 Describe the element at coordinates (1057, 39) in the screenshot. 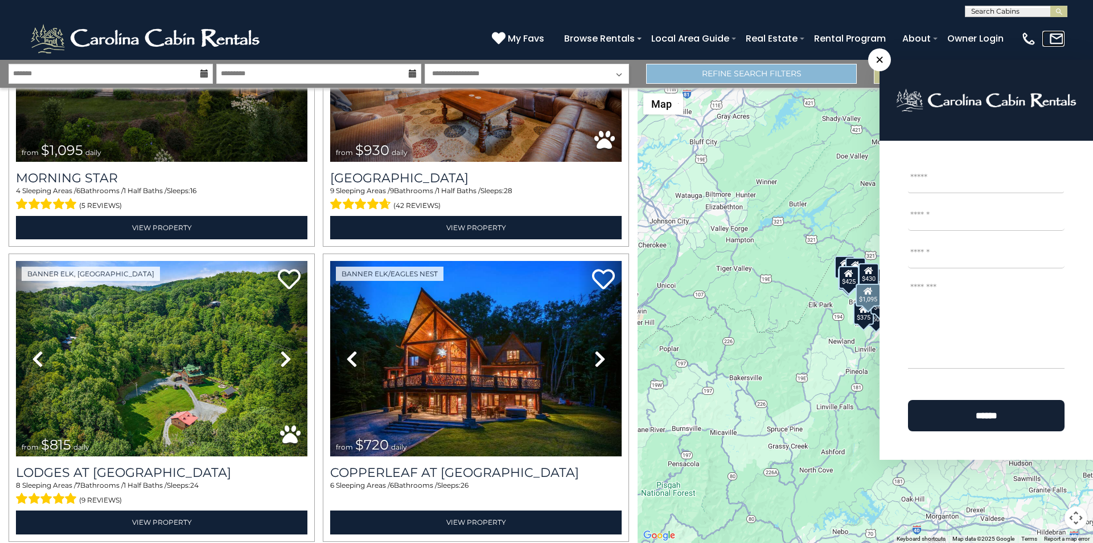

I see `img: mail-regular-white.png` at that location.